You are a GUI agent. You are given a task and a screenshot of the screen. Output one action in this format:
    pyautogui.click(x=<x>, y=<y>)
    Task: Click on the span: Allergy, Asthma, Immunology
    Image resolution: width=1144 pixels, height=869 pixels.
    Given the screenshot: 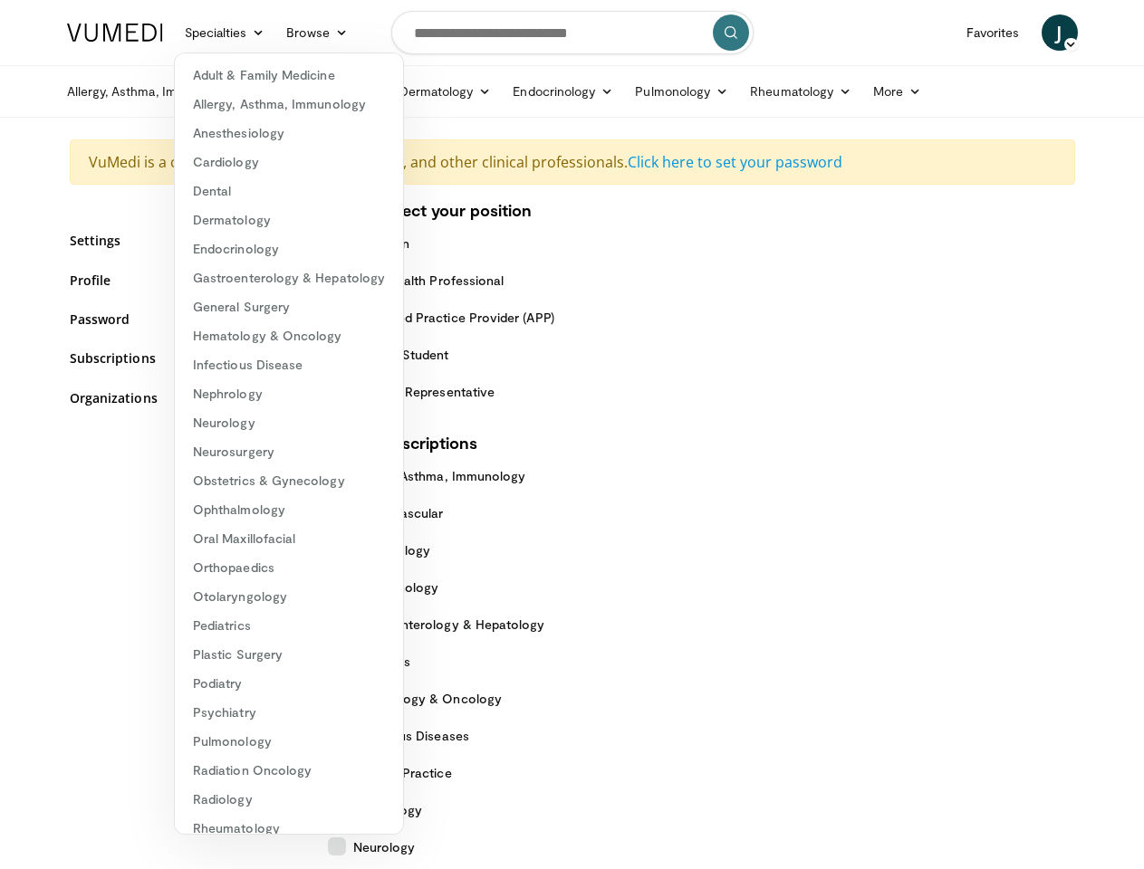 What is the action you would take?
    pyautogui.click(x=439, y=475)
    